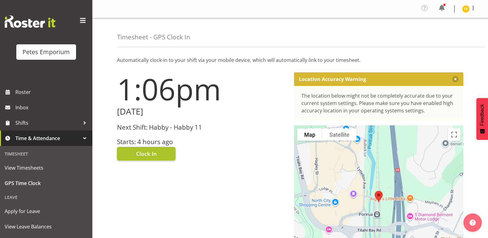  I want to click on span: Feedback, so click(482, 115).